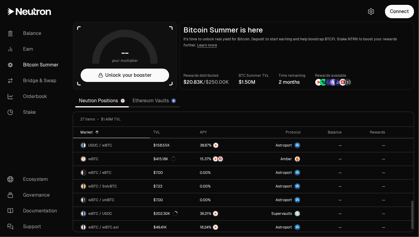 The image size is (419, 237). I want to click on button: Unlock your booster, so click(125, 75).